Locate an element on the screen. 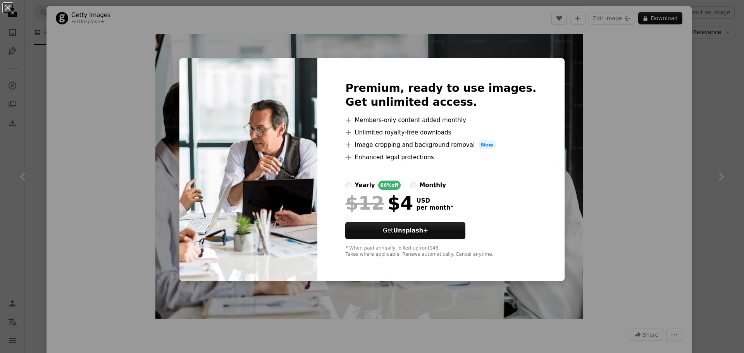 The image size is (744, 353). li: Members-only content added monthly is located at coordinates (441, 120).